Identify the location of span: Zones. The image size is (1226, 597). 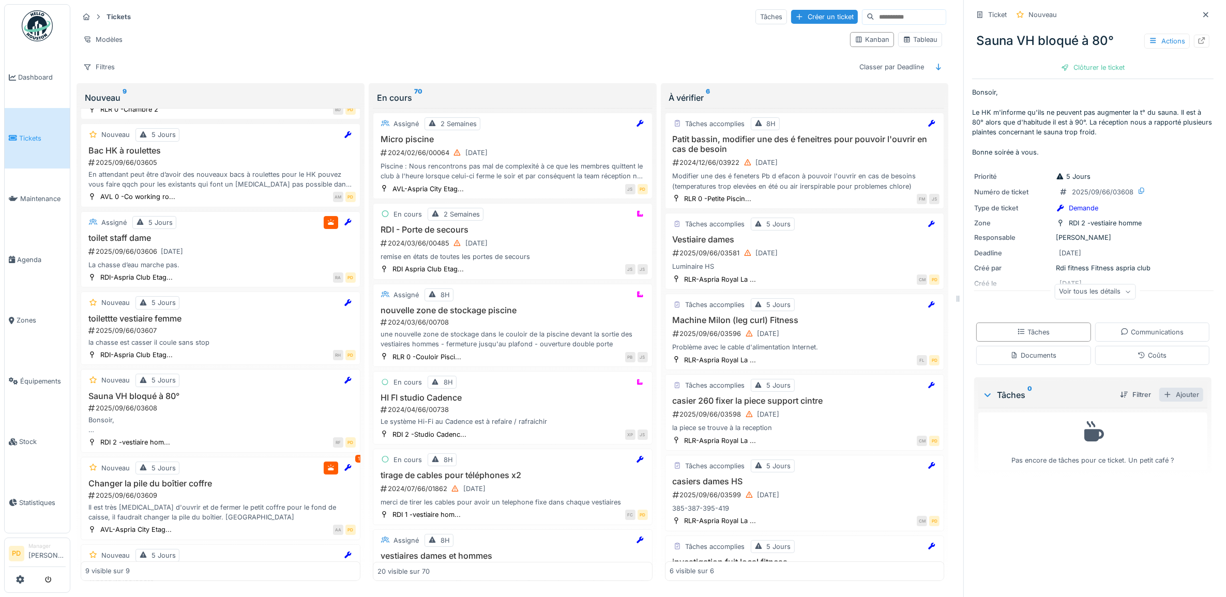
(41, 320).